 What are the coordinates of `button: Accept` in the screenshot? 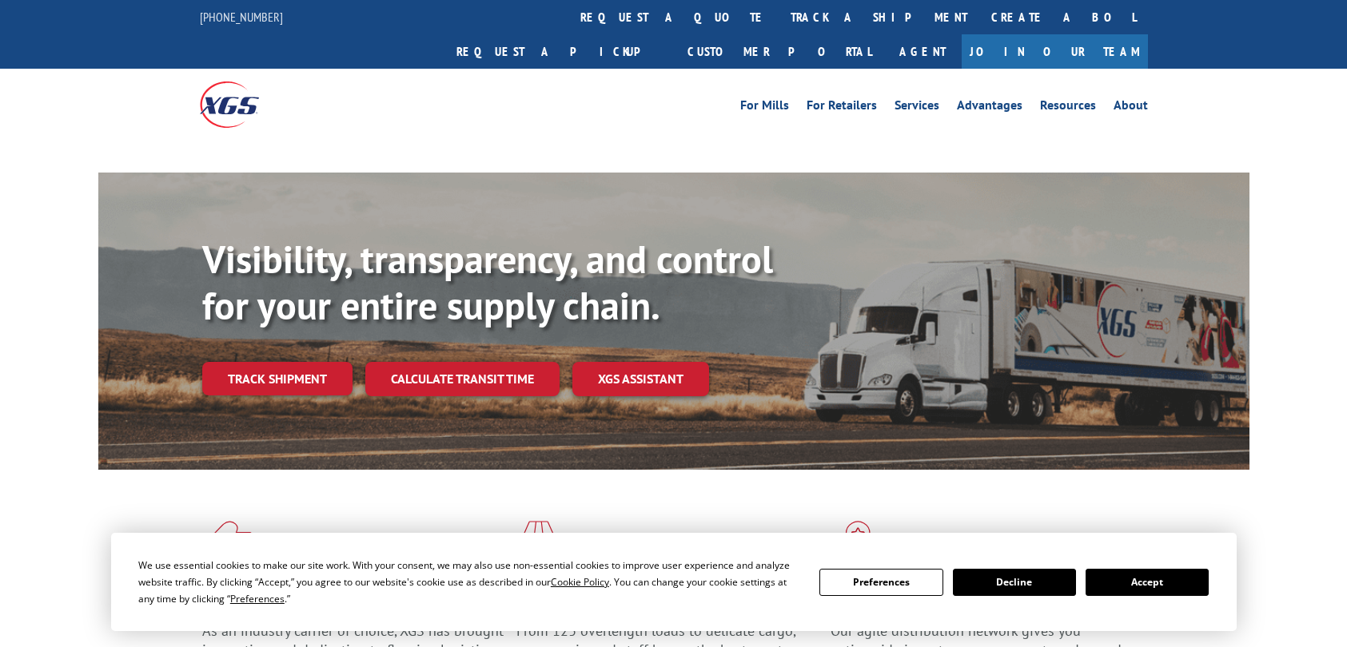 It's located at (1147, 583).